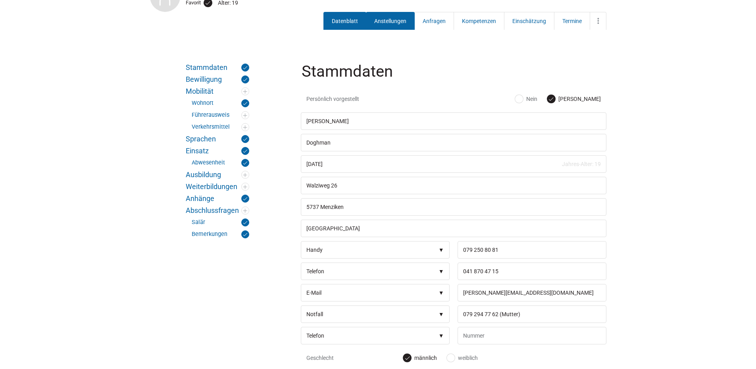 Image resolution: width=756 pixels, height=369 pixels. Describe the element at coordinates (220, 115) in the screenshot. I see `a: Führerausweis` at that location.